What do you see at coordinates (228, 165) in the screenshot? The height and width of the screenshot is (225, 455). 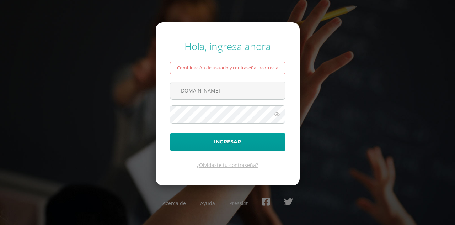 I see `a: ¿Olvidaste tu contraseña?` at bounding box center [228, 165].